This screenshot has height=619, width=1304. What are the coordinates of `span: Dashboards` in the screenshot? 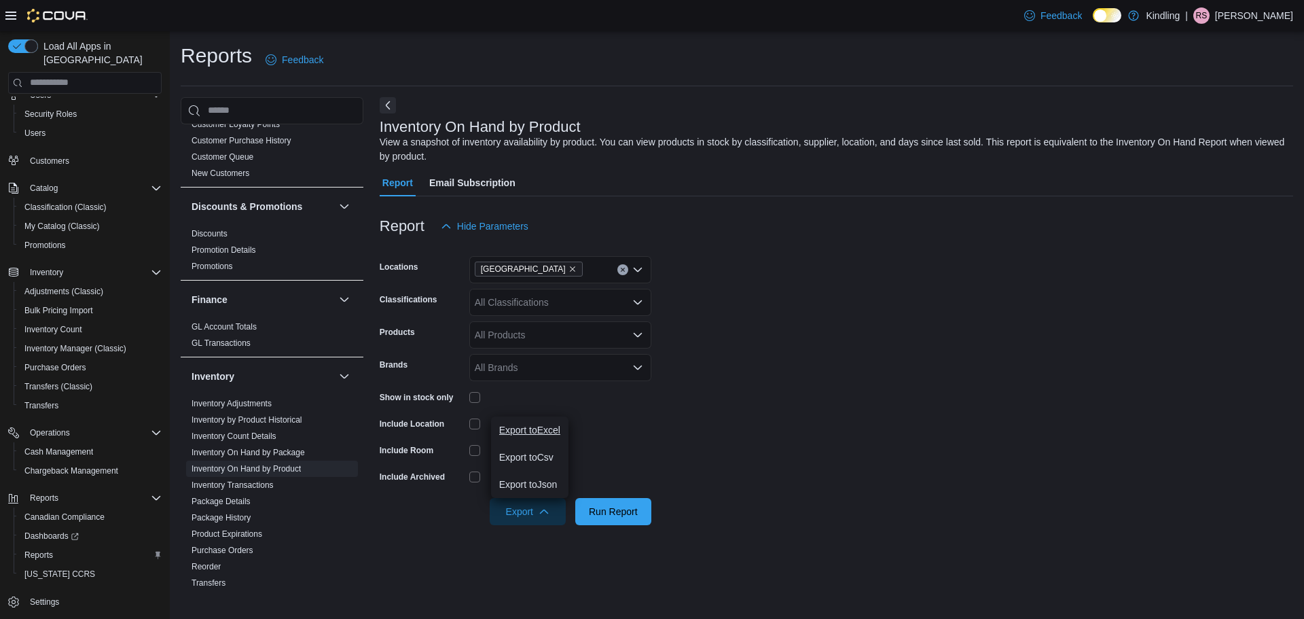 It's located at (52, 536).